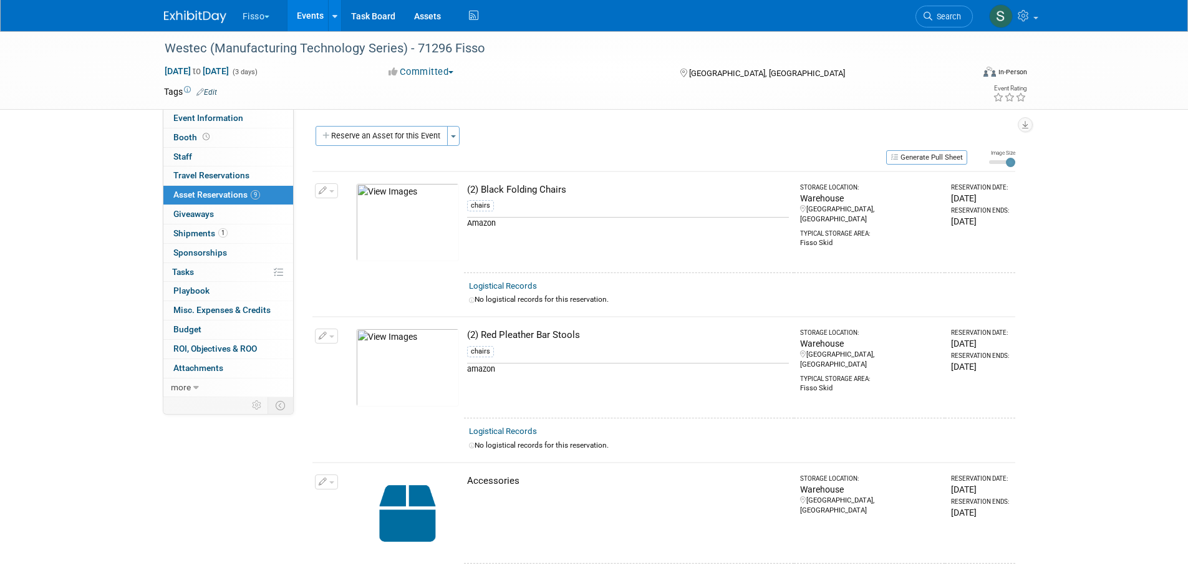  What do you see at coordinates (200, 233) in the screenshot?
I see `span: Shipments` at bounding box center [200, 233].